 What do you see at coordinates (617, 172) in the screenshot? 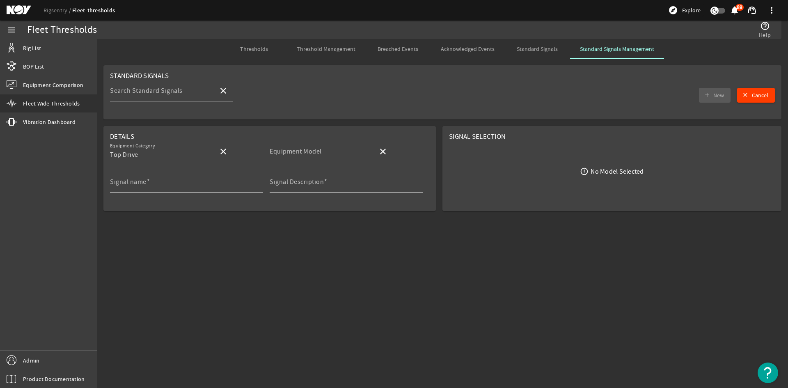
I see `div: No Model Selected` at bounding box center [617, 172].